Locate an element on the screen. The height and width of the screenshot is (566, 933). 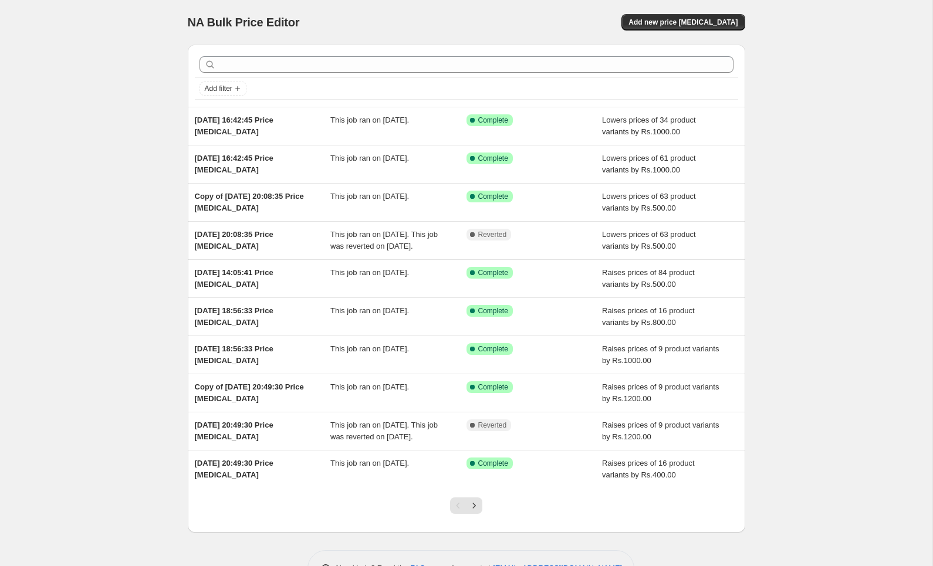
button: Add filter is located at coordinates (223, 89).